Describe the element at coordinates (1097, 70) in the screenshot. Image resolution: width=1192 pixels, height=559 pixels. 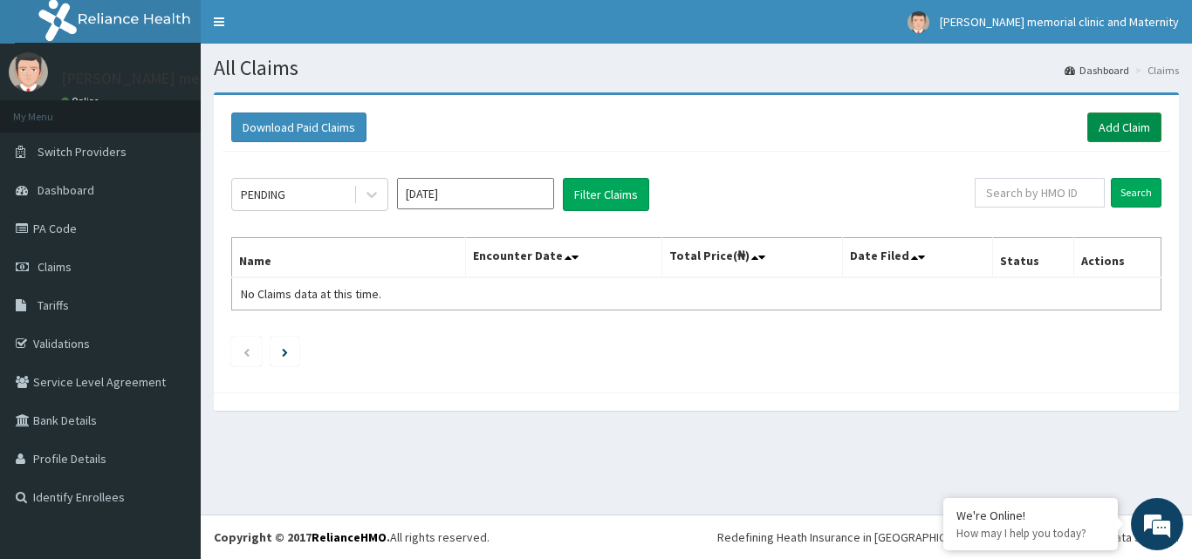
I see `a: Dashboard` at that location.